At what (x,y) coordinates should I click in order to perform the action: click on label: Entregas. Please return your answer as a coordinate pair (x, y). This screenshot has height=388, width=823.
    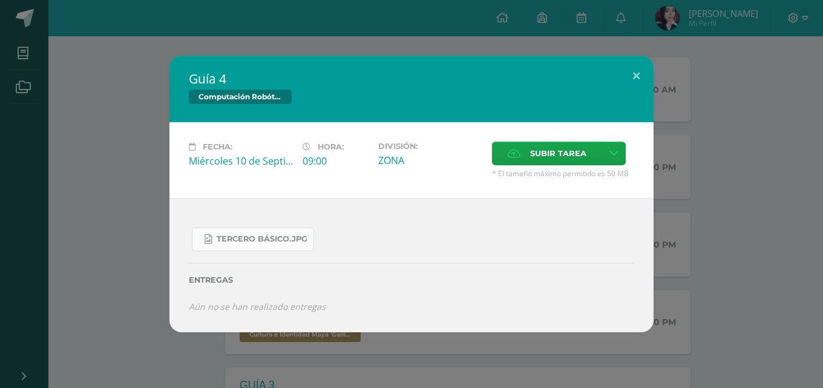
    Looking at the image, I should click on (411, 279).